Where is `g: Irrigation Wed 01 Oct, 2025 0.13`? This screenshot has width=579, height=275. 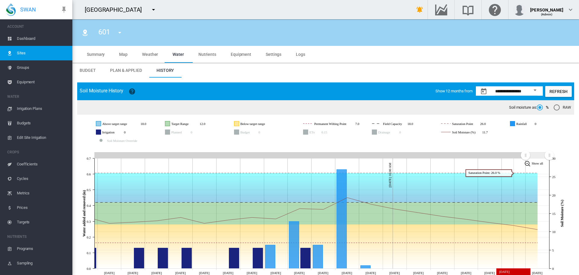
g: Irrigation Wed 01 Oct, 2025 0.13 is located at coordinates (95, 258).